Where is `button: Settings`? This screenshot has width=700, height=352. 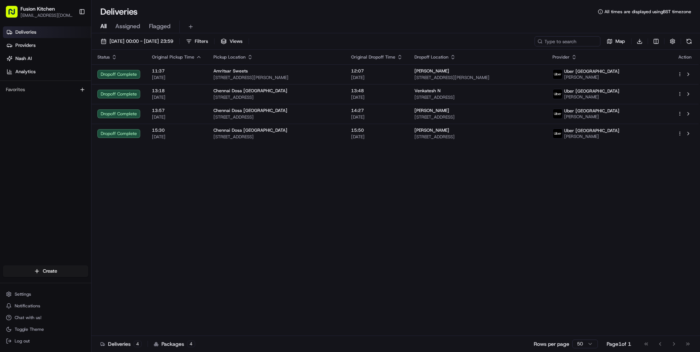
button: Settings is located at coordinates (45, 294).